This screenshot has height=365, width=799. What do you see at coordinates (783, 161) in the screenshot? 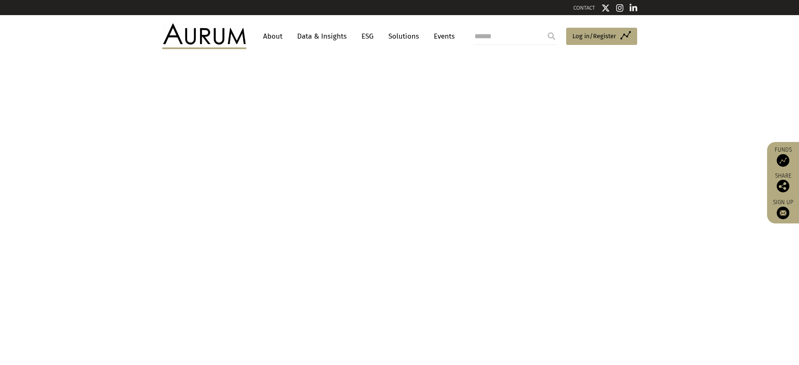
I see `img: Access Funds` at bounding box center [783, 161].